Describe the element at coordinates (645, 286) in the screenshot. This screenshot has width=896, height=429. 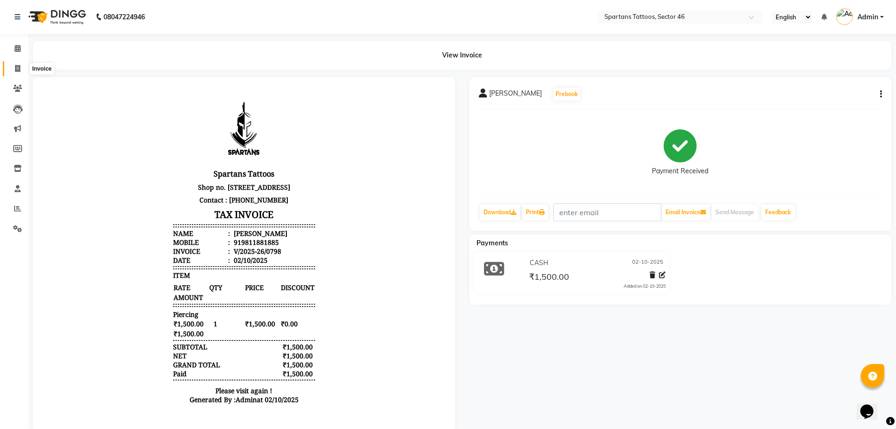
I see `div: Added on 02-10-2025` at that location.